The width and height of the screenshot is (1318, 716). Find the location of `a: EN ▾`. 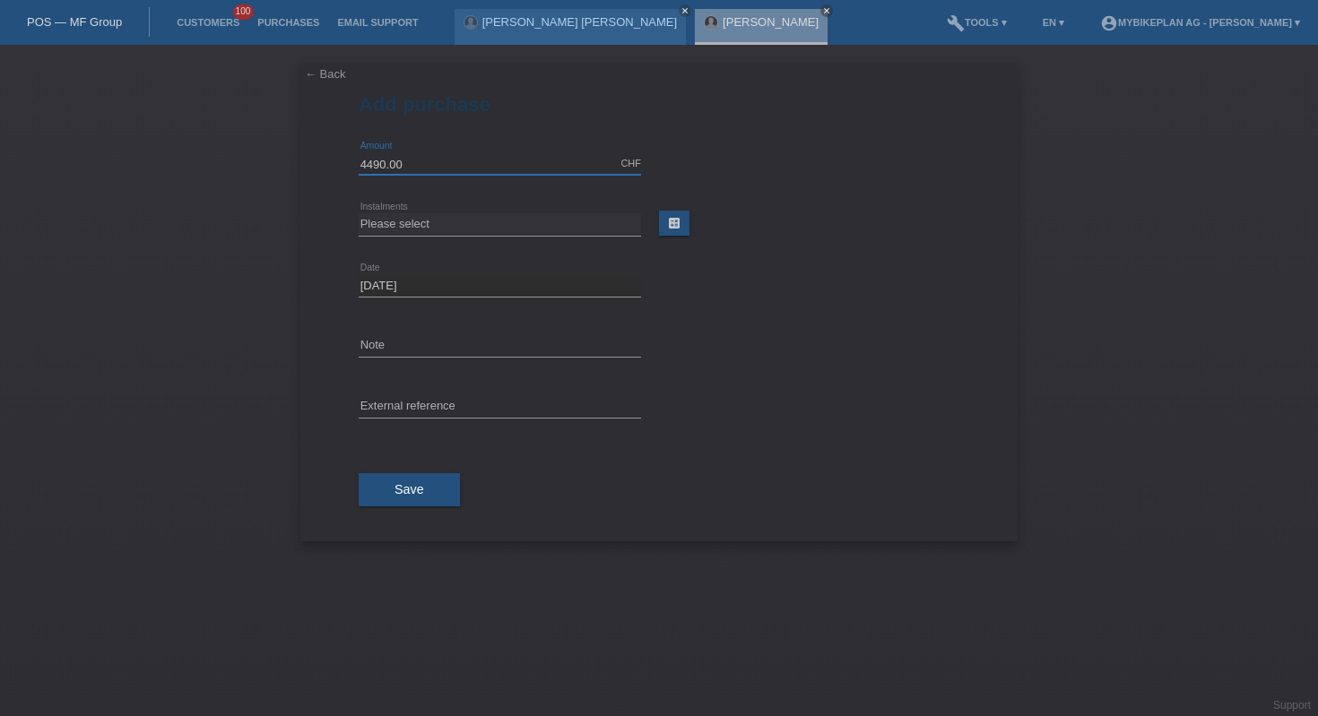

a: EN ▾ is located at coordinates (1053, 22).